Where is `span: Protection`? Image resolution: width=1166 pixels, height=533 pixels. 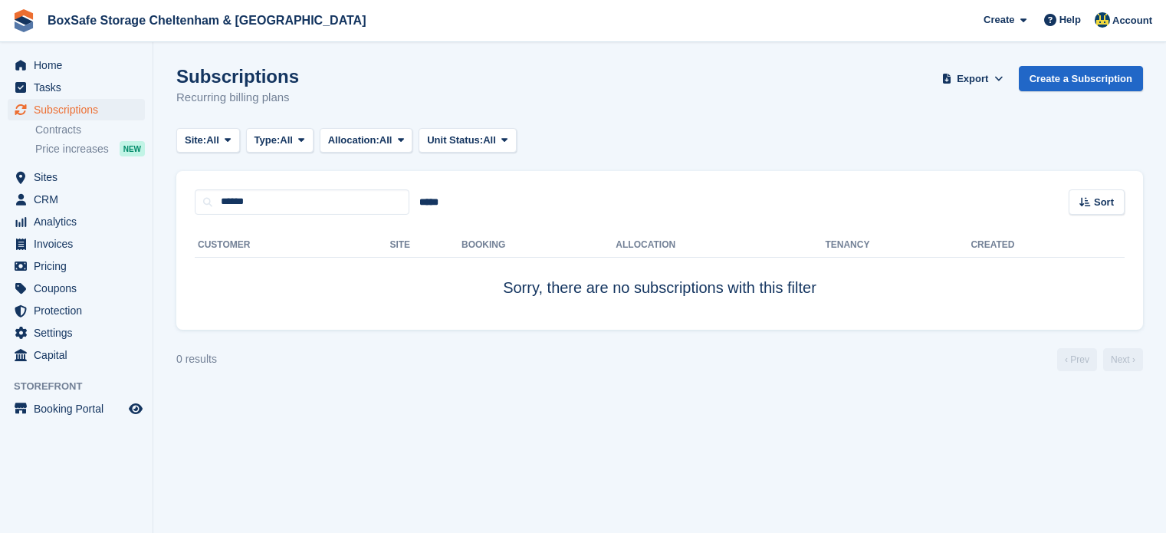 span: Protection is located at coordinates (80, 310).